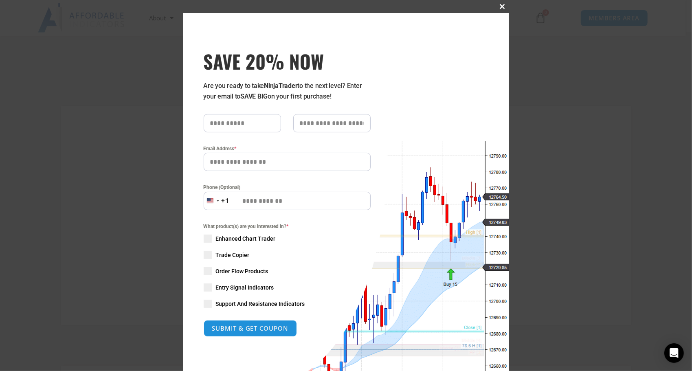  Describe the element at coordinates (254, 96) in the screenshot. I see `strong: SAVE BIG` at that location.